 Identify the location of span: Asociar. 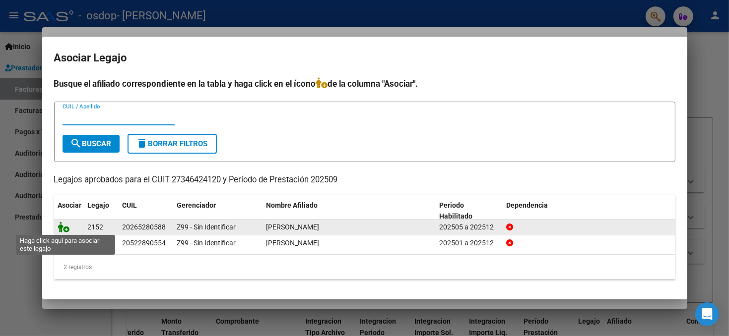
(70, 205).